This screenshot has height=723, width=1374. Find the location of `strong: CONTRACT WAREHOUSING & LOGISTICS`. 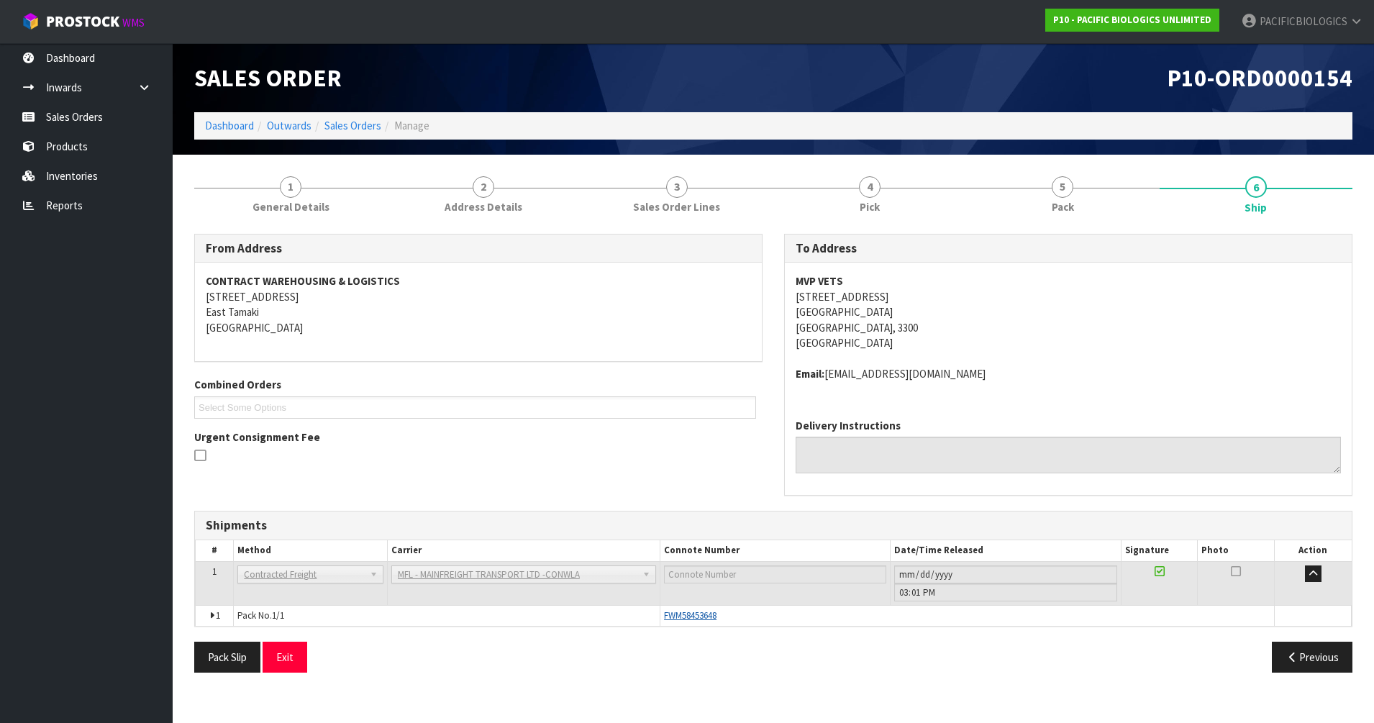

strong: CONTRACT WAREHOUSING & LOGISTICS is located at coordinates (303, 281).